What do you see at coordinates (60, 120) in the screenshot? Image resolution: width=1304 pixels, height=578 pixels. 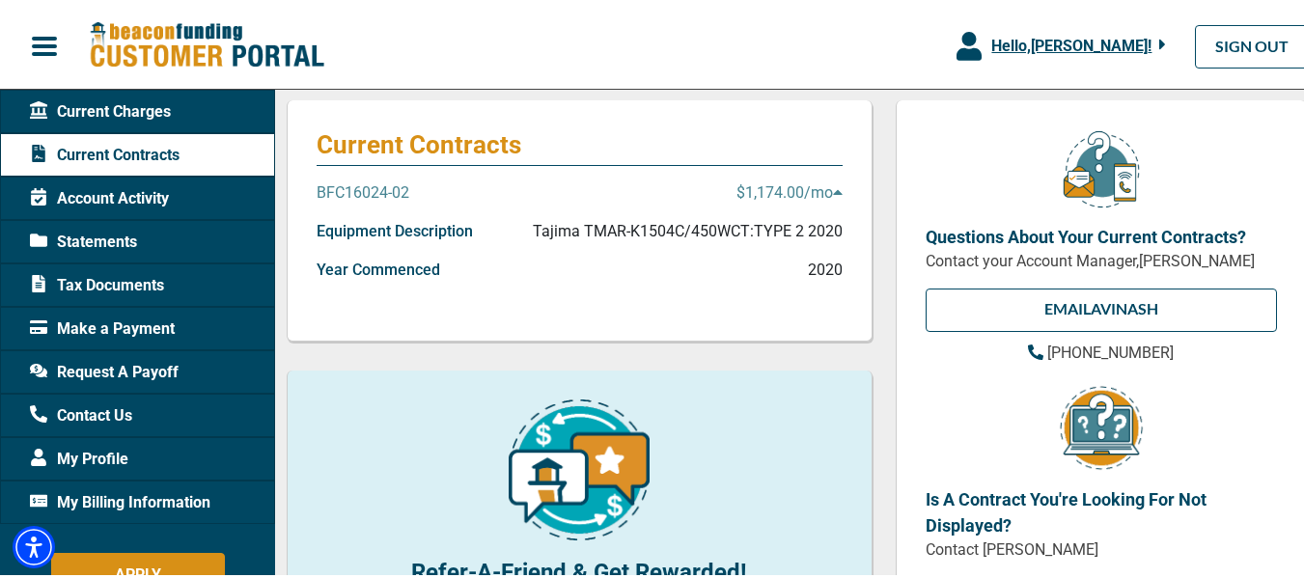 I see `img: tab_domain_overview_orange.svg` at bounding box center [60, 120].